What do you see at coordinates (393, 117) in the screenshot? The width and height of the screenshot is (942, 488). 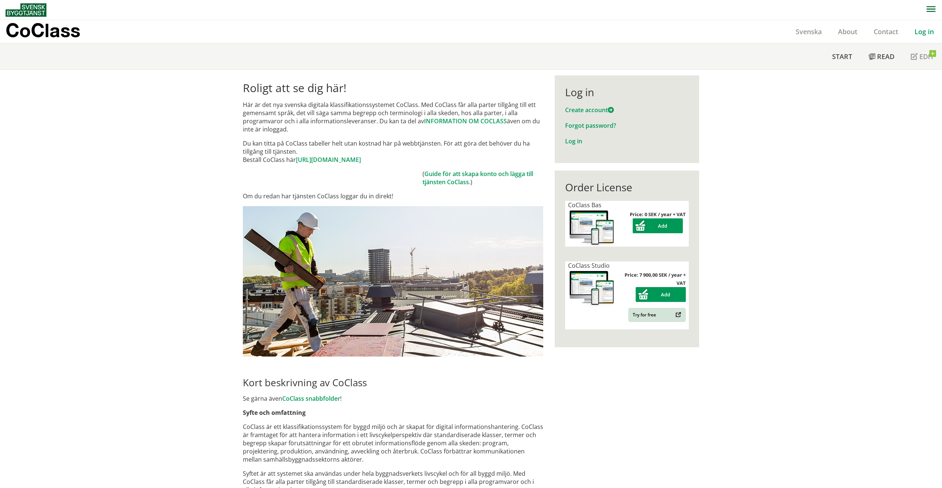 I see `p: Här är det nya svenska digitala klassifikationssystemet CoClass. Med CoClass får alla parter till...` at bounding box center [393, 117].